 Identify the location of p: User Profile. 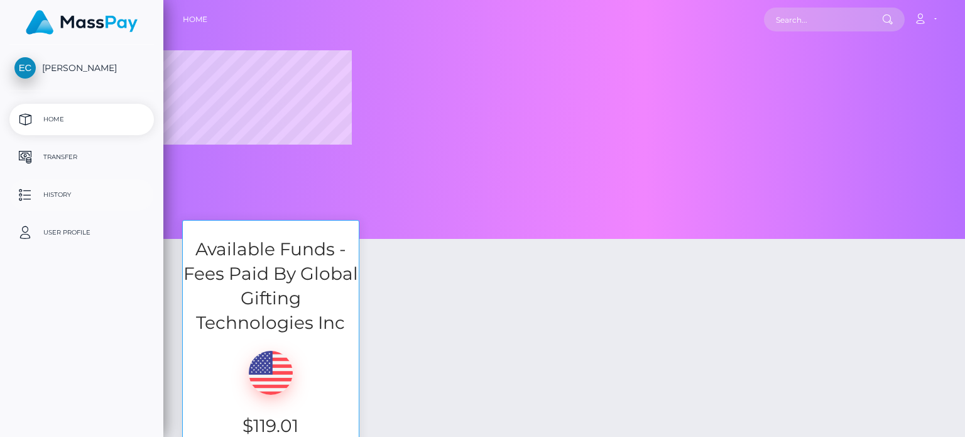
(82, 233).